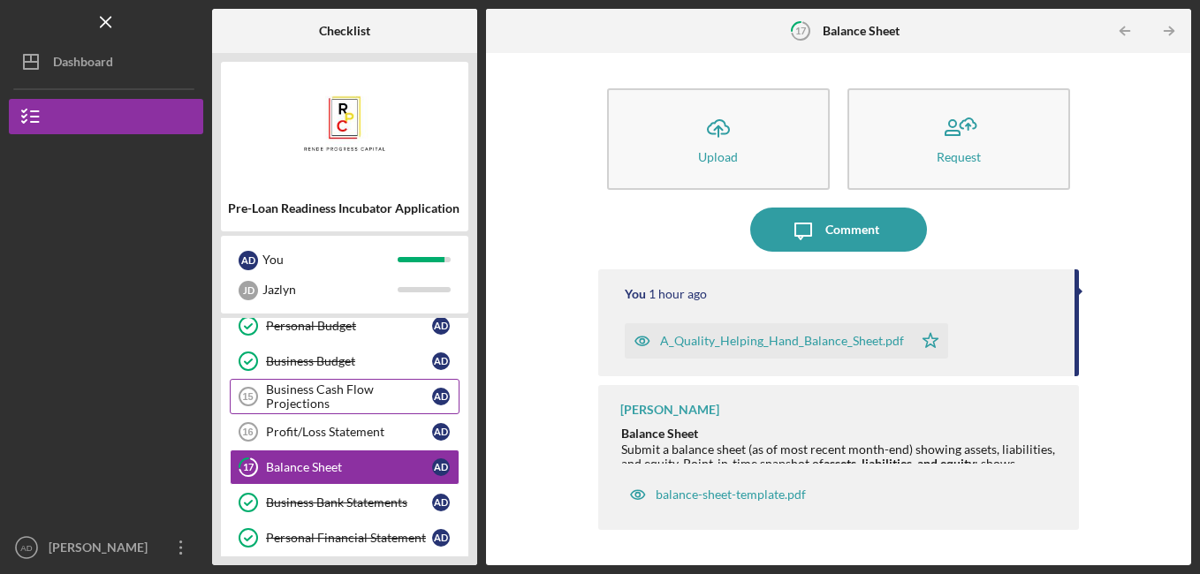  Describe the element at coordinates (330, 290) in the screenshot. I see `div: Jazlyn` at that location.